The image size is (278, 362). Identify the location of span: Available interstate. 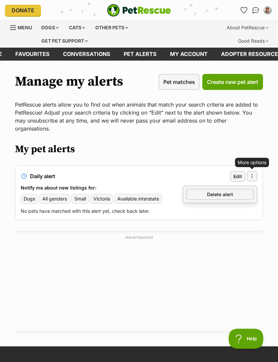
(138, 199).